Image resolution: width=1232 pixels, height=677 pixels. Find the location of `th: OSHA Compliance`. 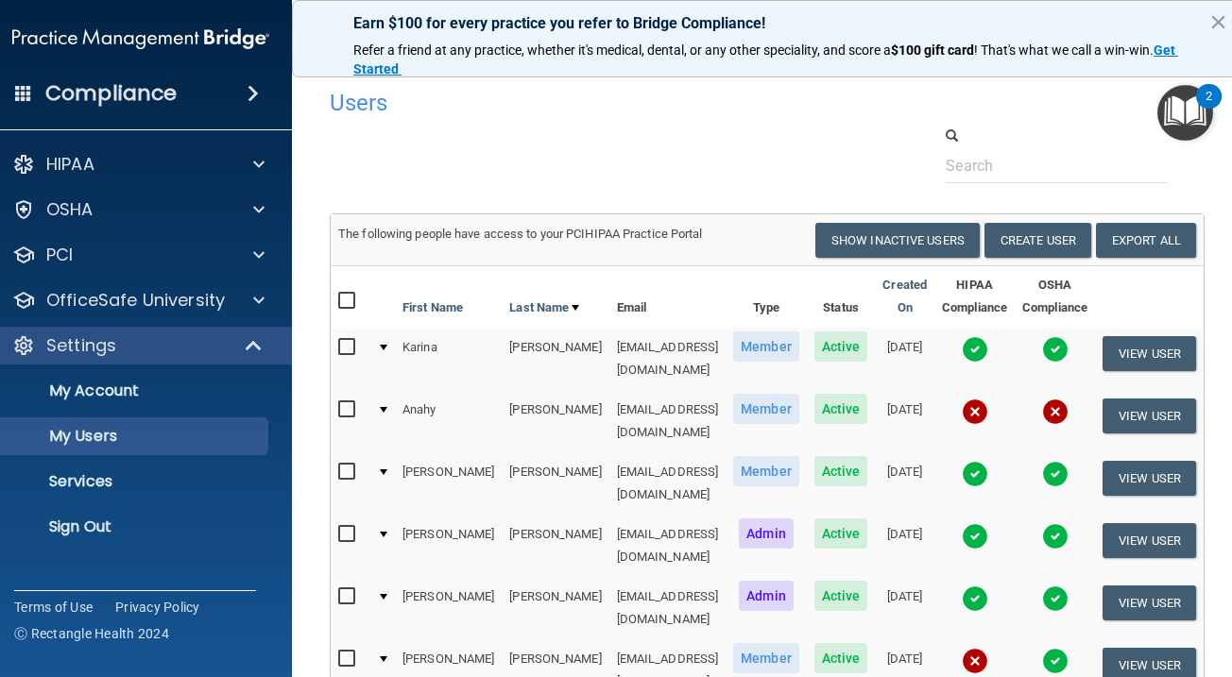

th: OSHA Compliance is located at coordinates (1054, 297).